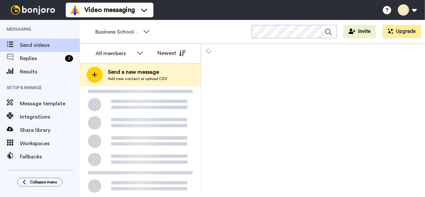 The width and height of the screenshot is (425, 197). I want to click on button: Invite, so click(359, 32).